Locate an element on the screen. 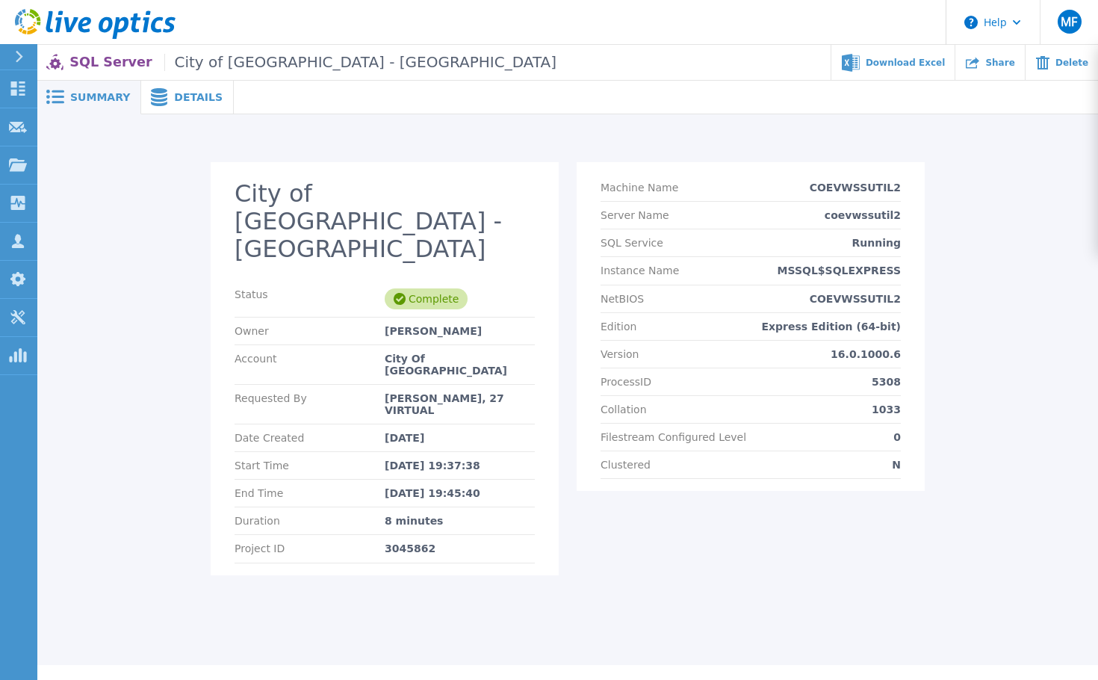 The width and height of the screenshot is (1098, 680). p: Machine Name is located at coordinates (639, 187).